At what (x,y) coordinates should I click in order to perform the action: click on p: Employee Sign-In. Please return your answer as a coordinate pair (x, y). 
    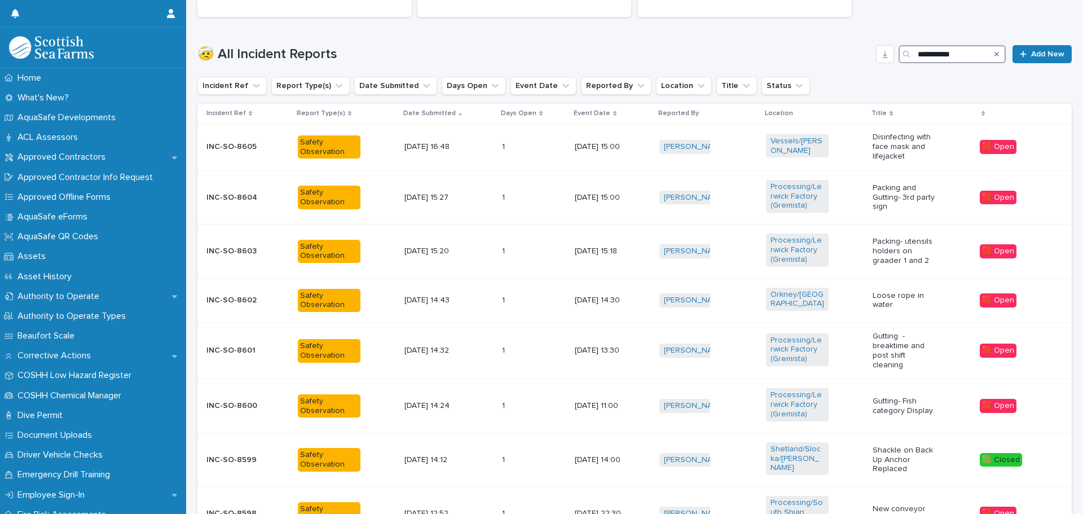
    Looking at the image, I should click on (53, 494).